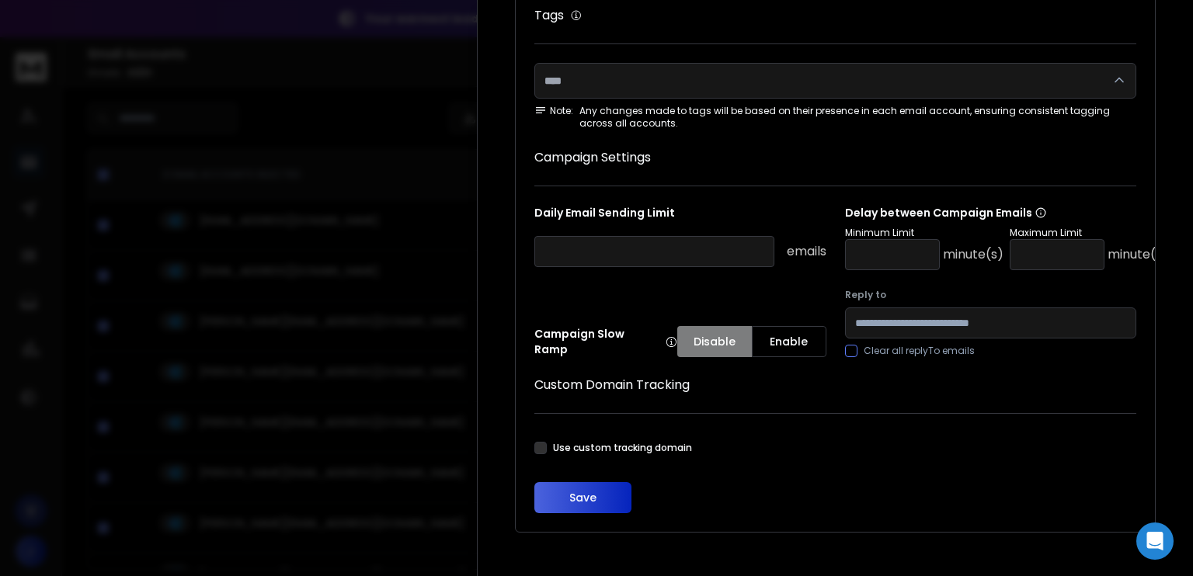  Describe the element at coordinates (622, 448) in the screenshot. I see `label: Use custom tracking domain` at that location.